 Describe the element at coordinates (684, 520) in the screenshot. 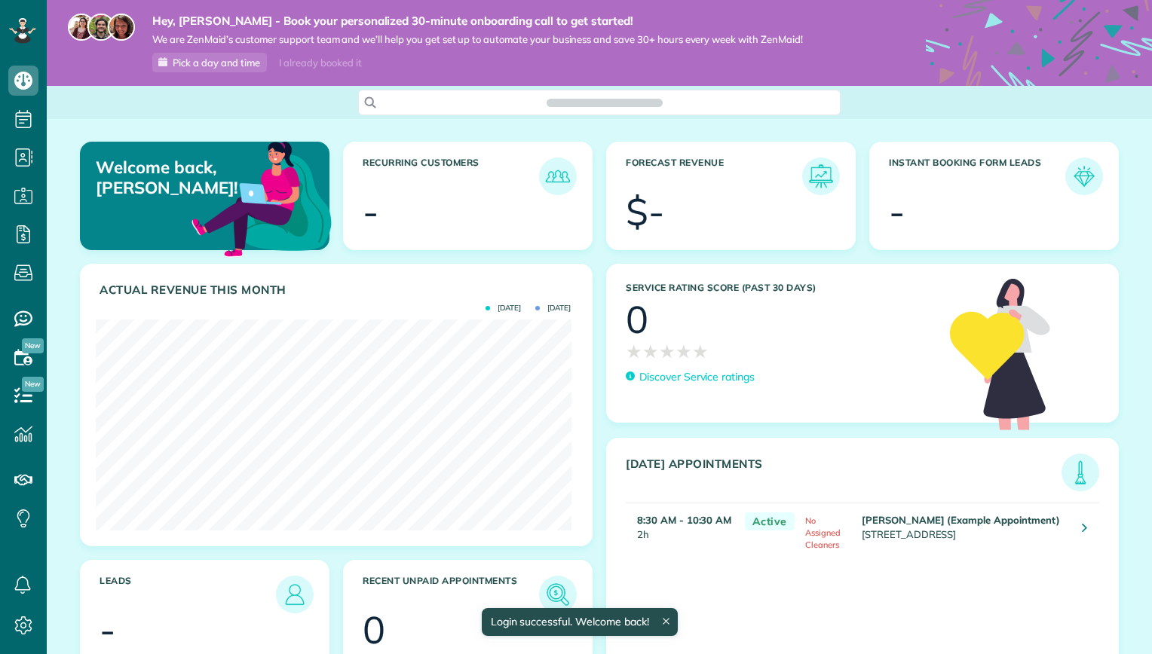

I see `strong: 8:30 AM - 10:30 AM` at that location.